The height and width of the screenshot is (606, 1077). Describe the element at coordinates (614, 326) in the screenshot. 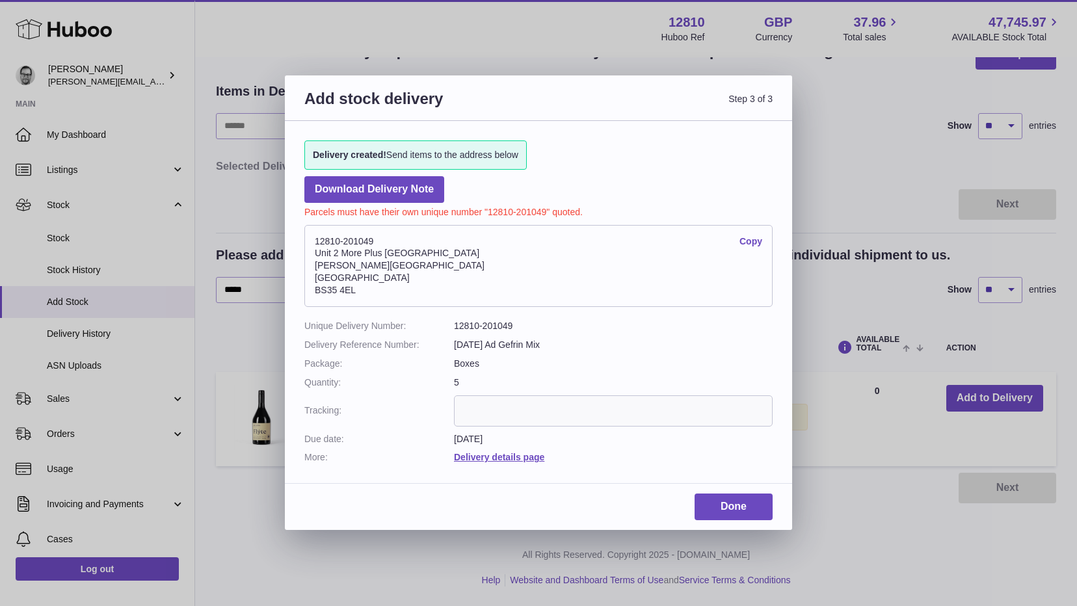

I see `dd: 12810-201049` at that location.